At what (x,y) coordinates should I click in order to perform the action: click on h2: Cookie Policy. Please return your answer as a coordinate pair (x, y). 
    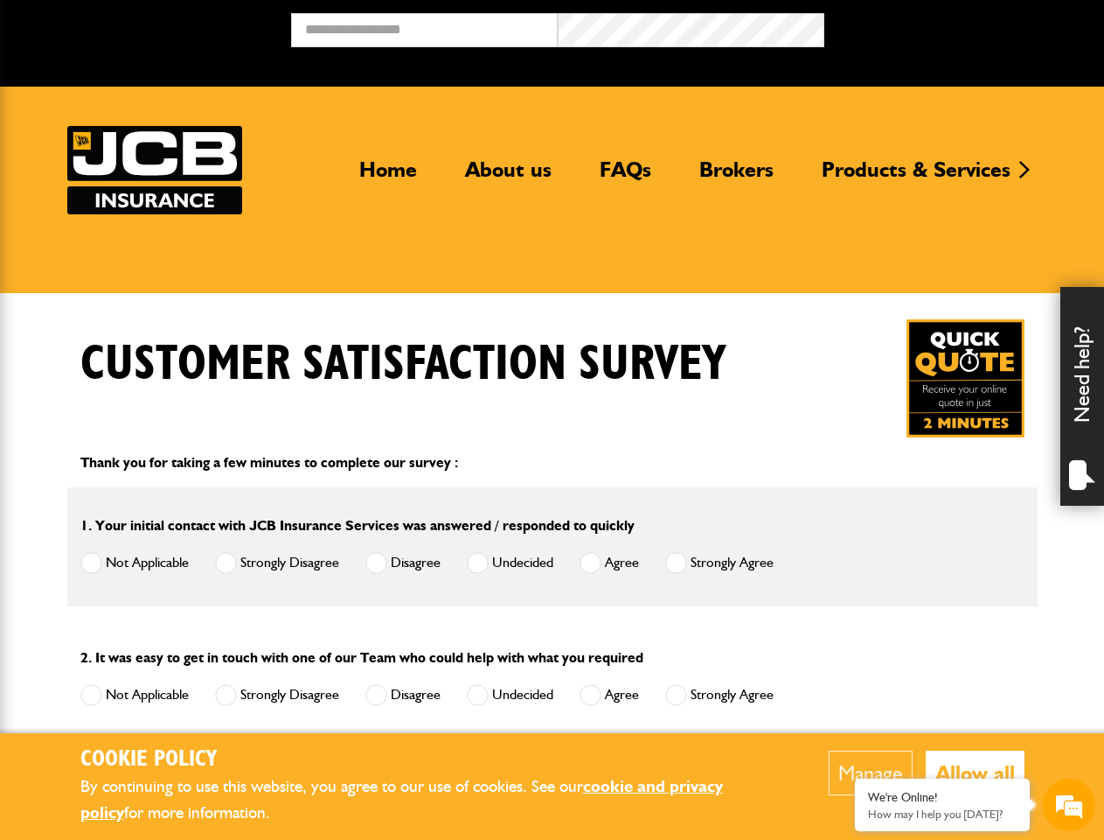
    Looking at the image, I should click on (428, 759).